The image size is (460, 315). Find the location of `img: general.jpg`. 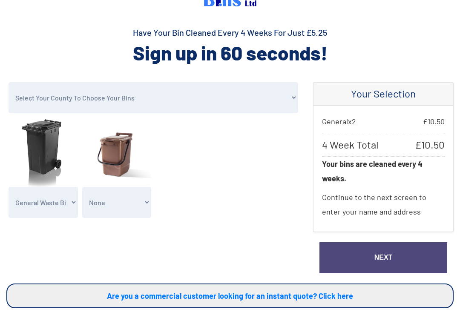

img: general.jpg is located at coordinates (43, 152).